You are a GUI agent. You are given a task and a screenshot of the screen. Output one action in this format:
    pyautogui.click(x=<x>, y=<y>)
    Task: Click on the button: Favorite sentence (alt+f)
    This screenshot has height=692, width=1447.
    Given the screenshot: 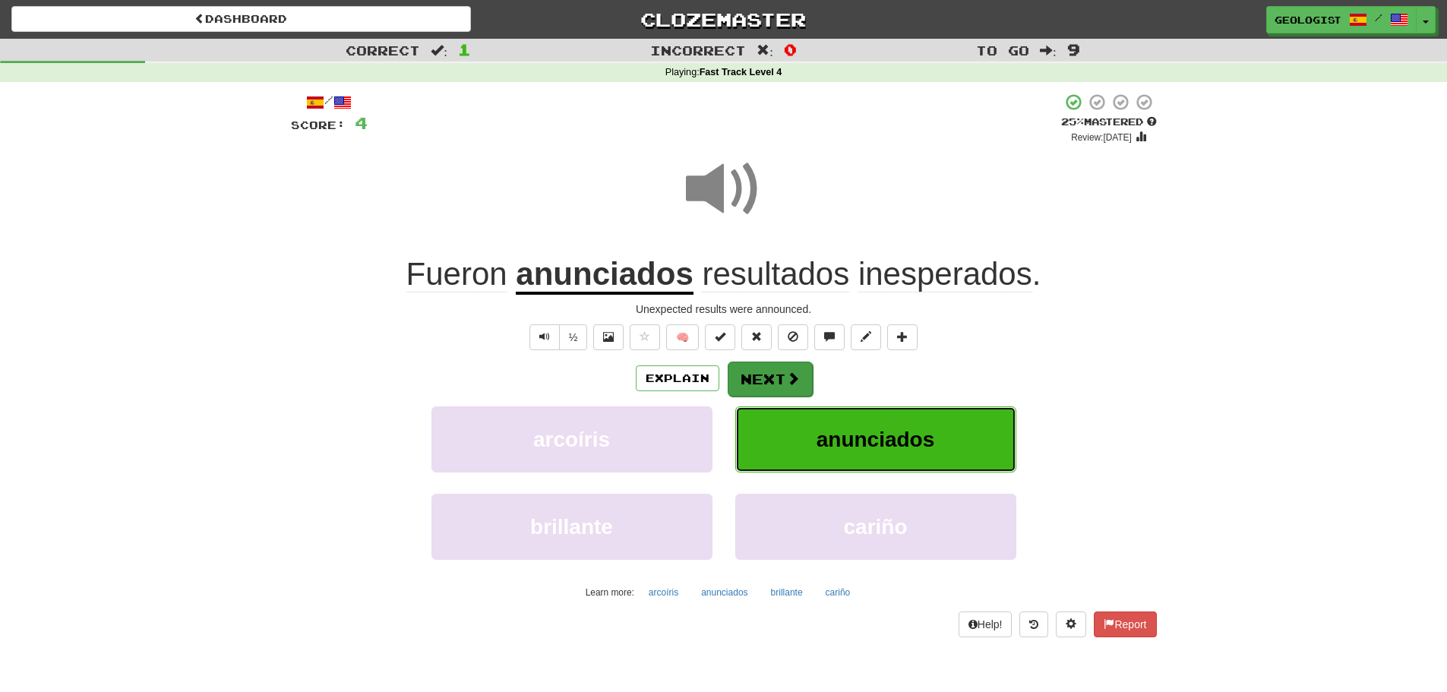 What is the action you would take?
    pyautogui.click(x=645, y=337)
    